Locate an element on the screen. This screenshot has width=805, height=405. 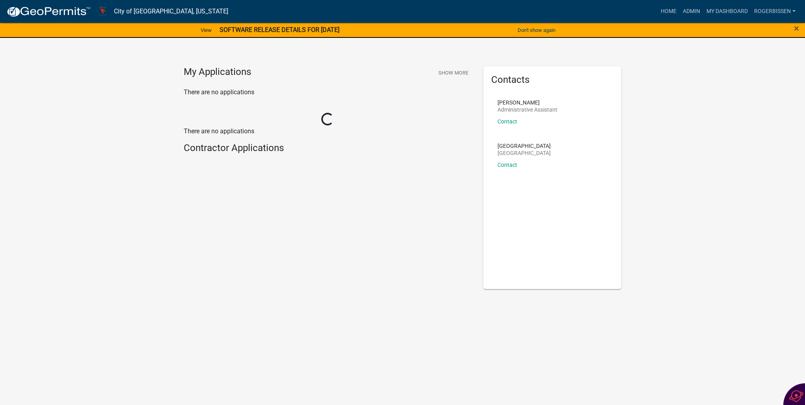
a: View is located at coordinates (206, 30).